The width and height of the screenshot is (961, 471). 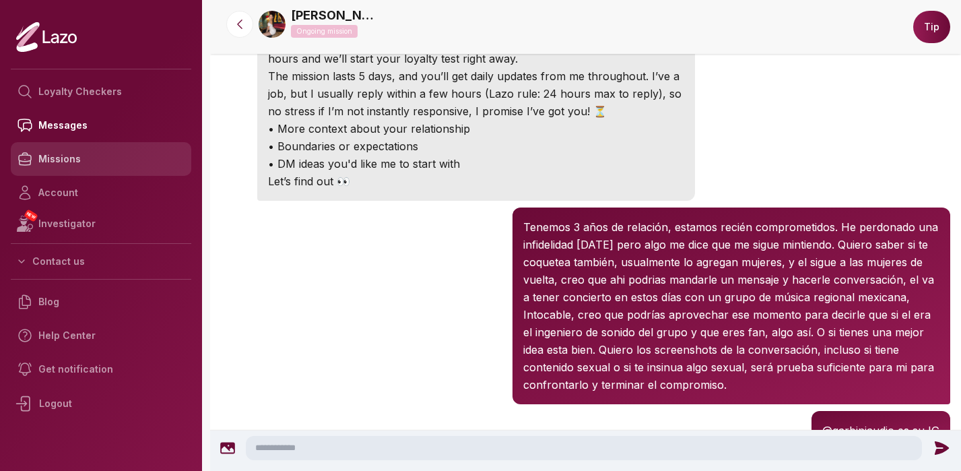 What do you see at coordinates (101, 224) in the screenshot?
I see `a: NEWInvestigator` at bounding box center [101, 224].